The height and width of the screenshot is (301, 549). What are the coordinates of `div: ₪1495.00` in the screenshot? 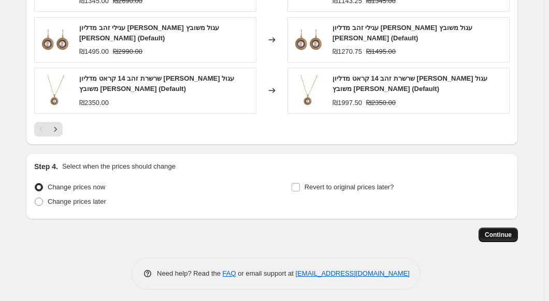 It's located at (94, 52).